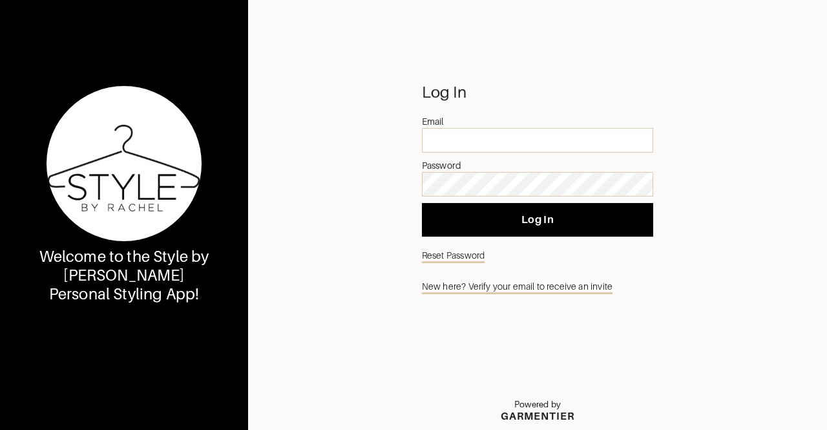 Image resolution: width=827 pixels, height=430 pixels. I want to click on div: Email, so click(538, 121).